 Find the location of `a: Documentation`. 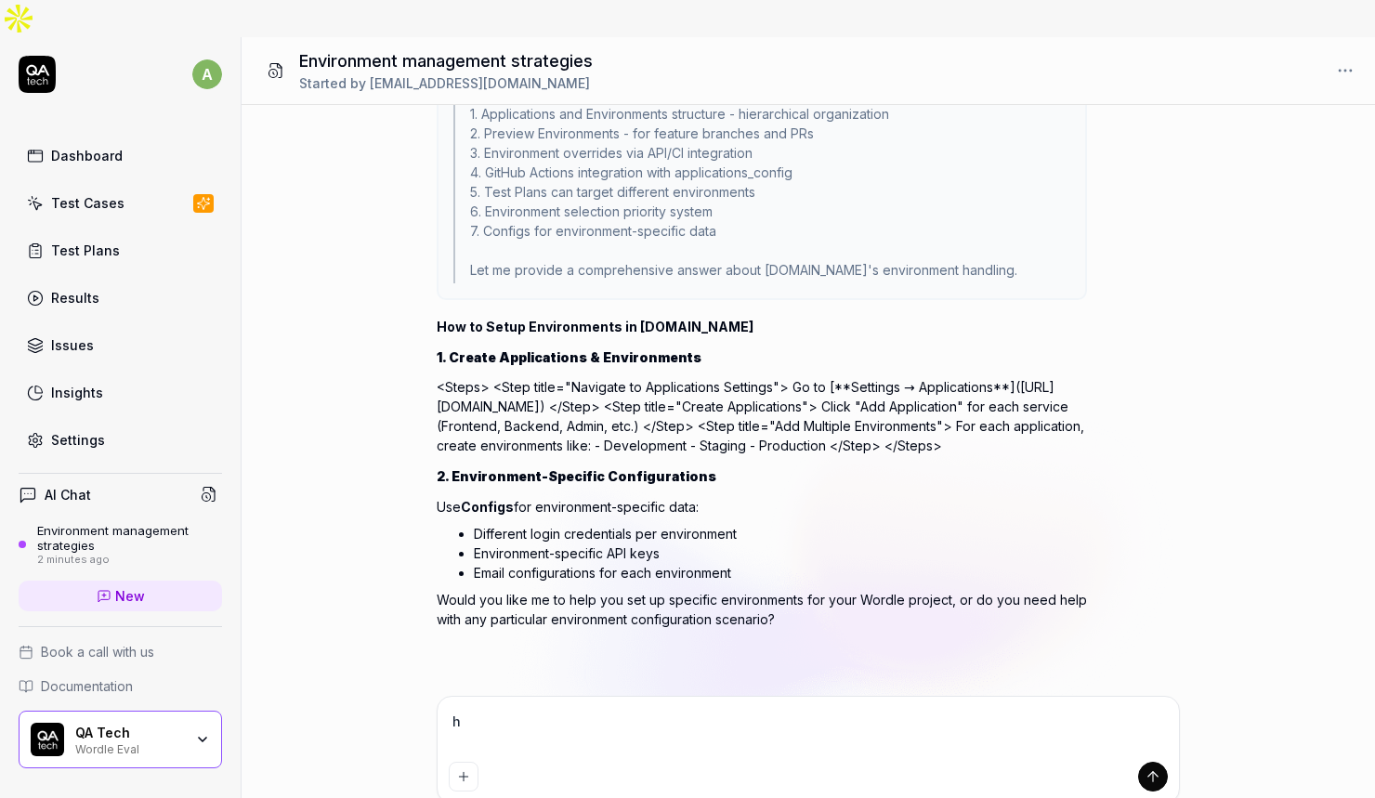

a: Documentation is located at coordinates (120, 685).